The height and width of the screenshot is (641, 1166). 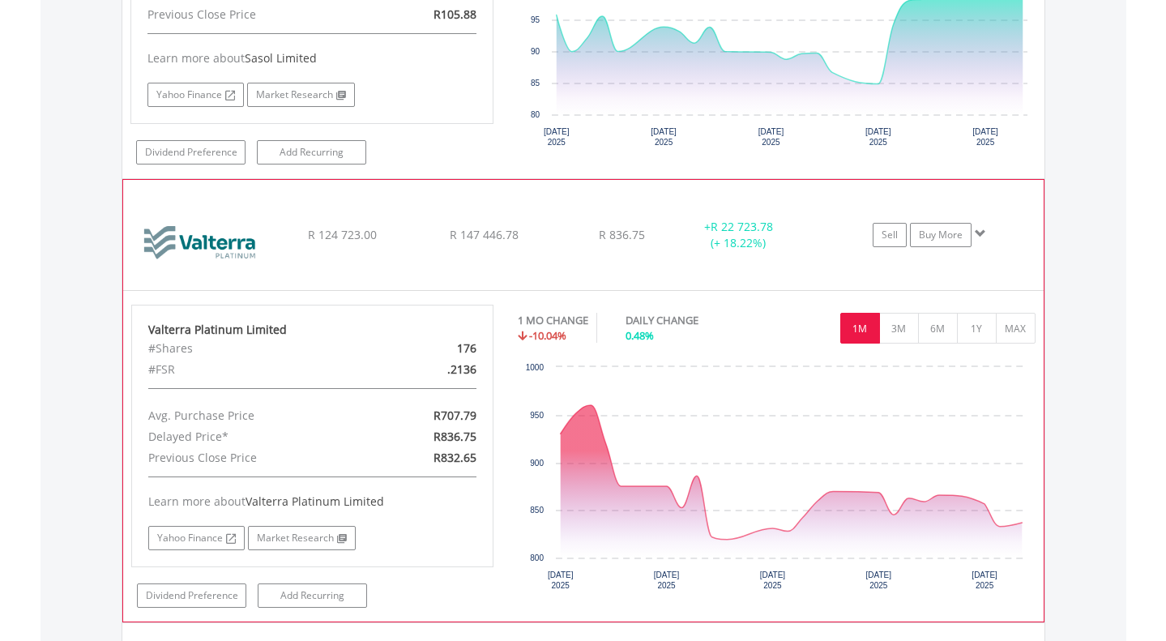 What do you see at coordinates (536, 463) in the screenshot?
I see `text: 900` at bounding box center [536, 463].